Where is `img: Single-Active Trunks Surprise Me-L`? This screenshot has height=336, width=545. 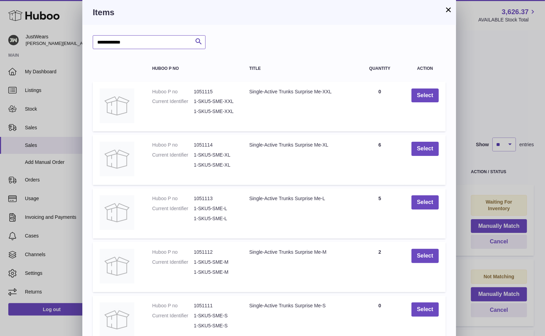 img: Single-Active Trunks Surprise Me-L is located at coordinates (117, 213).